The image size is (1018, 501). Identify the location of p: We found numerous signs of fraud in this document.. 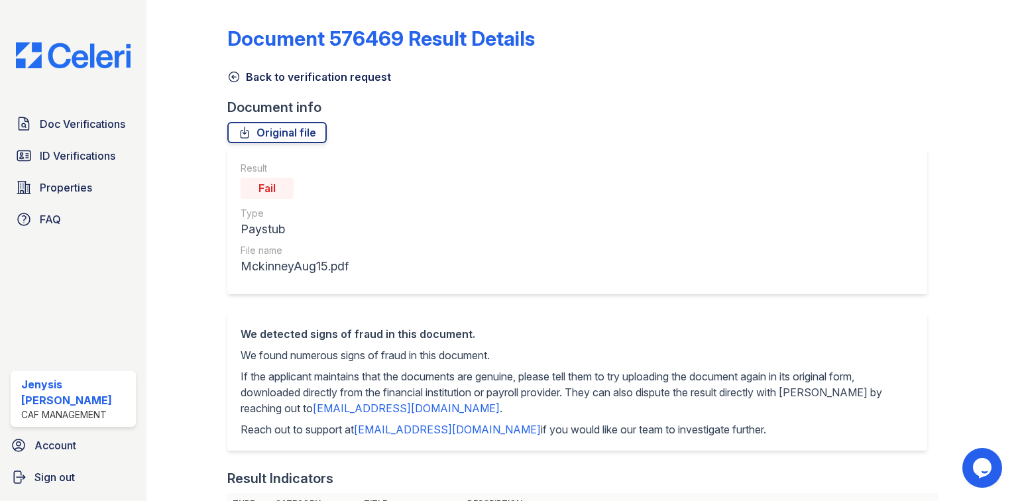
(578, 355).